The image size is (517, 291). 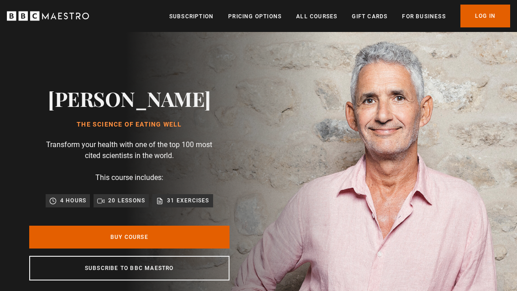 I want to click on p: This course includes:, so click(x=129, y=177).